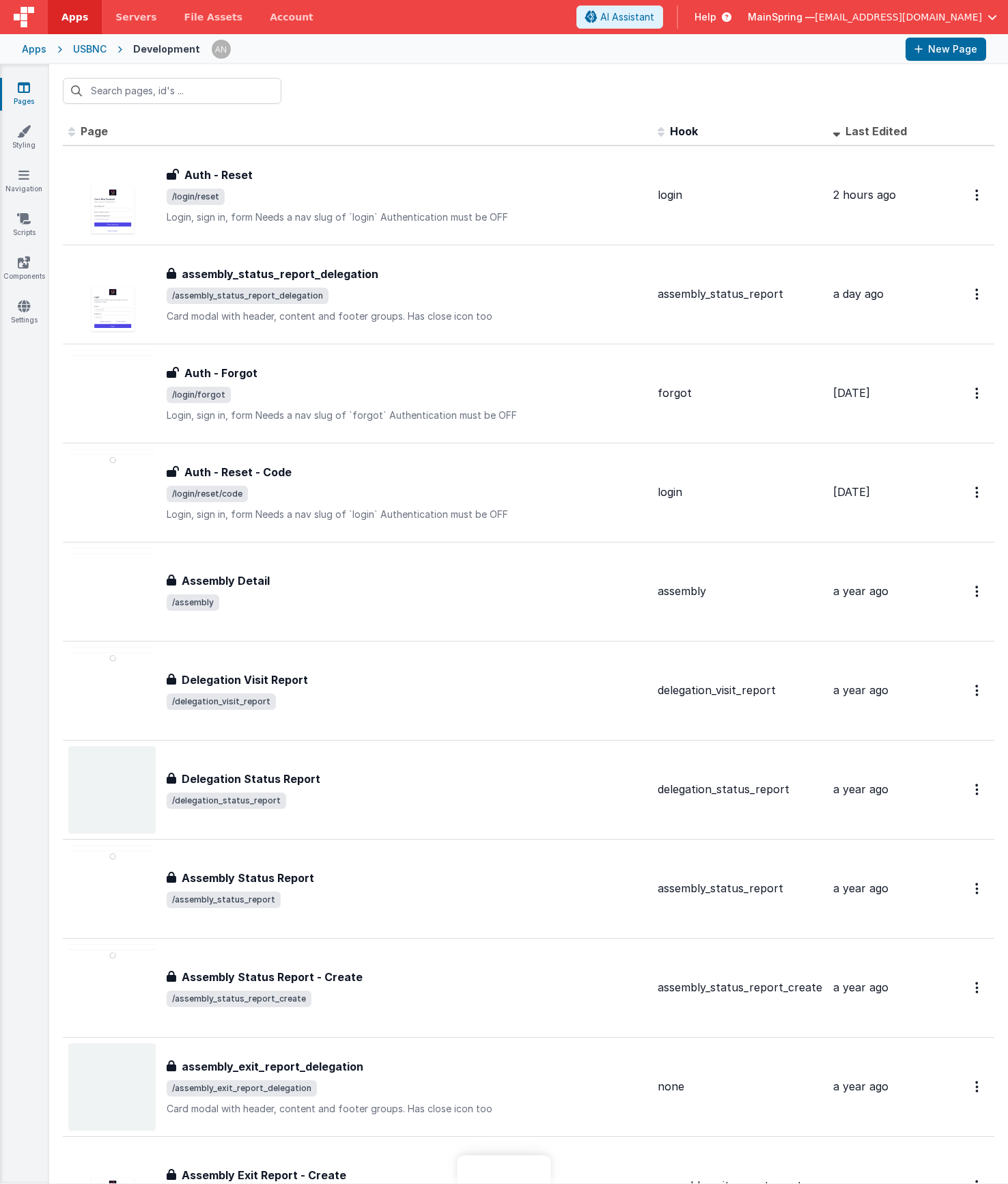  Describe the element at coordinates (781, 17) in the screenshot. I see `span: MainSpring —` at that location.